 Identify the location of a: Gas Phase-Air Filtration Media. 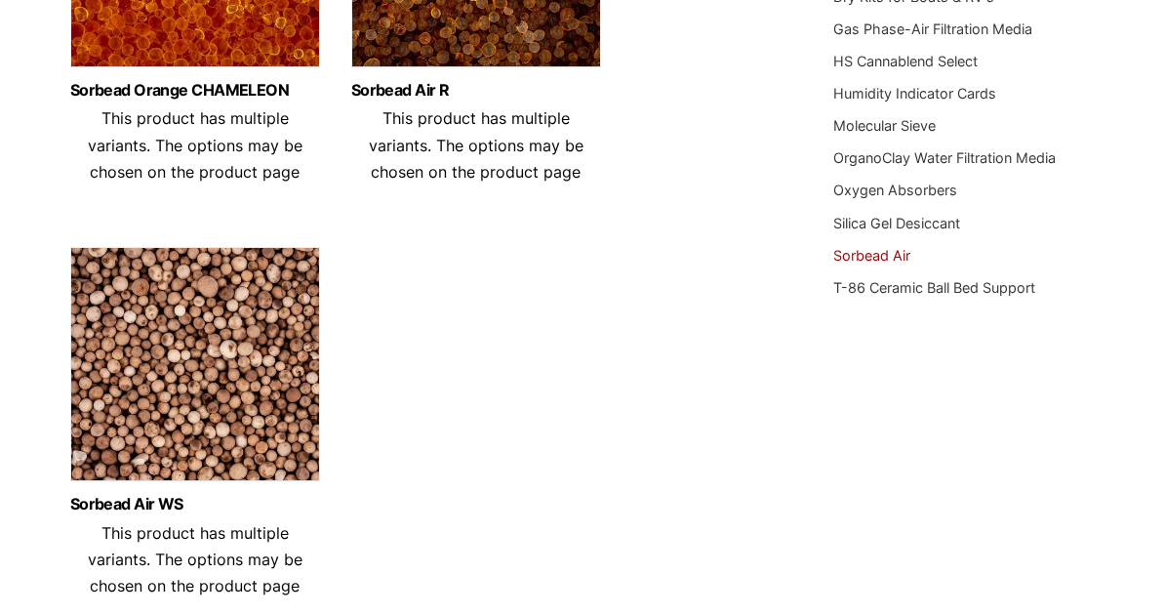
(933, 28).